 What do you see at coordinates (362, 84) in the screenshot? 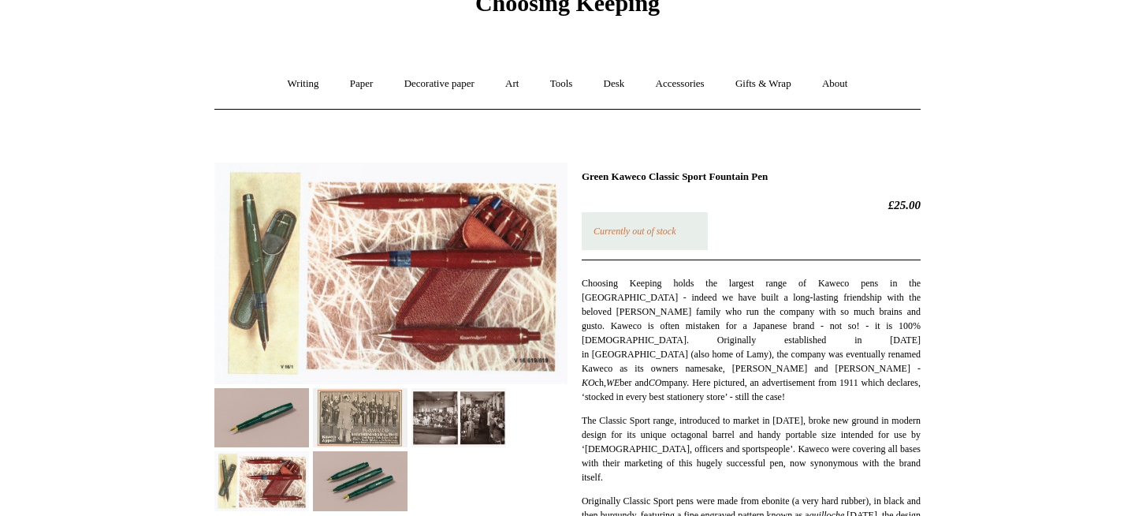
I see `a: Paper` at bounding box center [362, 84].